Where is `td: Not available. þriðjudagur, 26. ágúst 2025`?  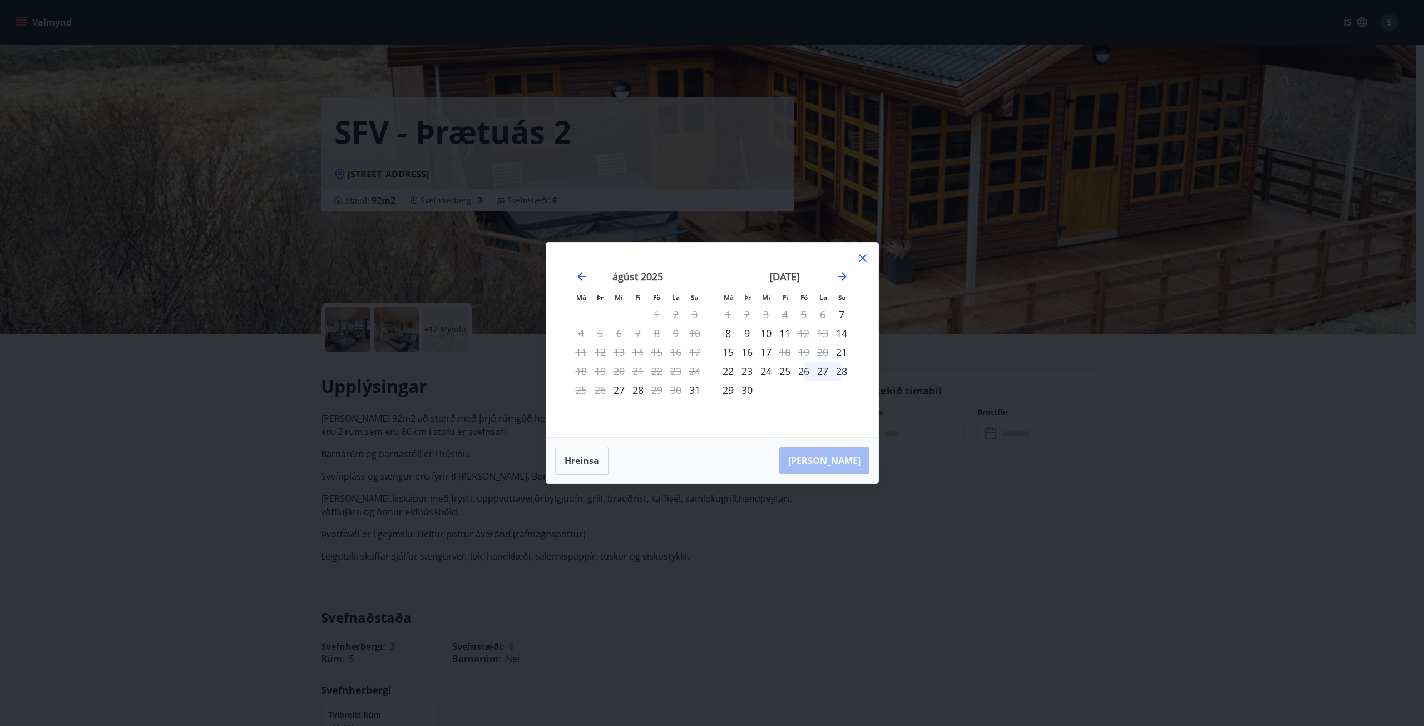 td: Not available. þriðjudagur, 26. ágúst 2025 is located at coordinates (600, 390).